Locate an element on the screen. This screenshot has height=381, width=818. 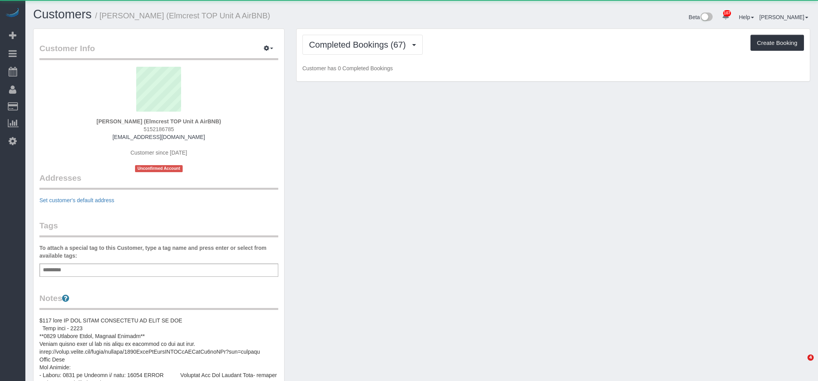
img: Automaid Logo is located at coordinates (12, 13).